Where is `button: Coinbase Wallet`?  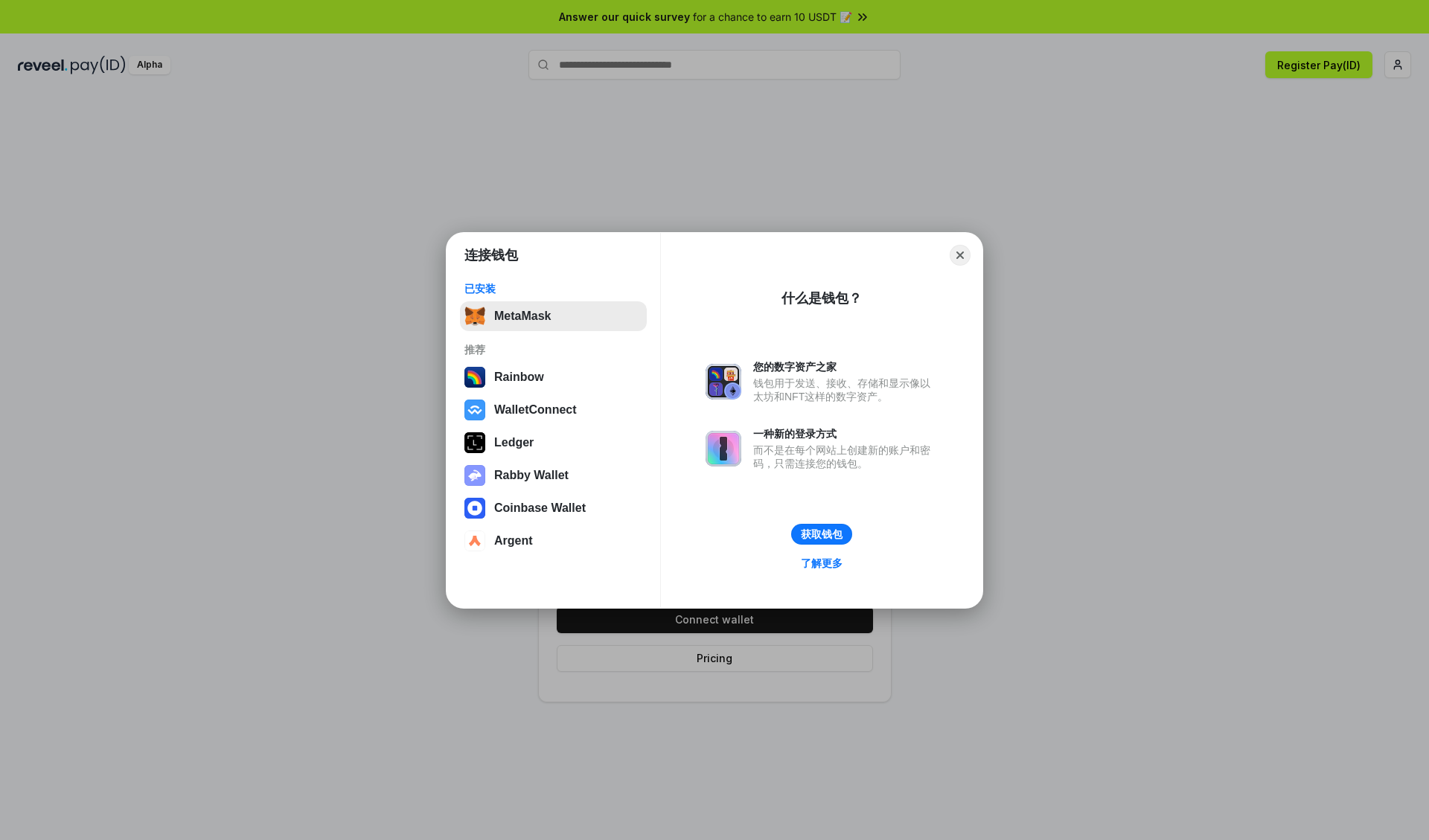
button: Coinbase Wallet is located at coordinates (553, 508).